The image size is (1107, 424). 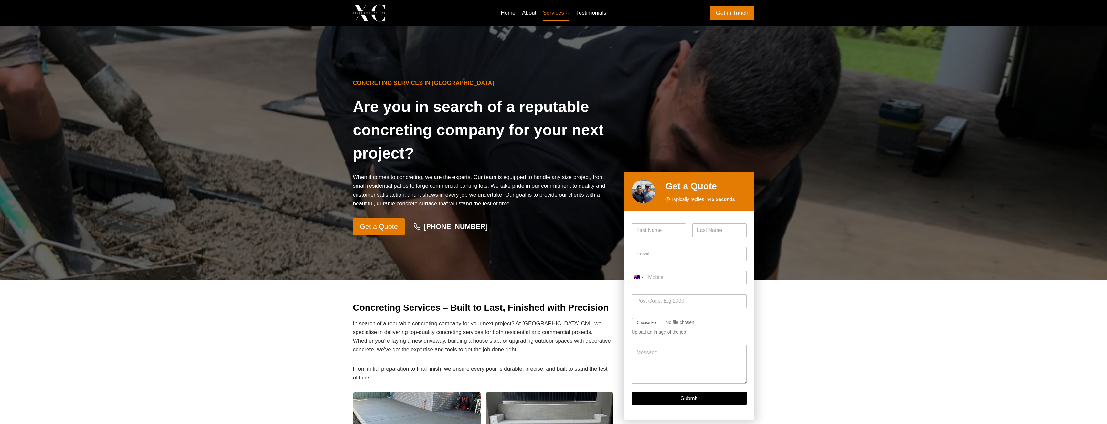 What do you see at coordinates (379, 227) in the screenshot?
I see `a: Get a Quote` at bounding box center [379, 227].